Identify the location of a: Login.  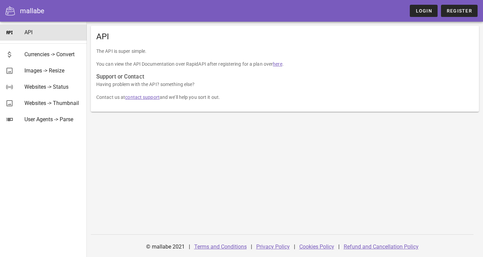
(424, 11).